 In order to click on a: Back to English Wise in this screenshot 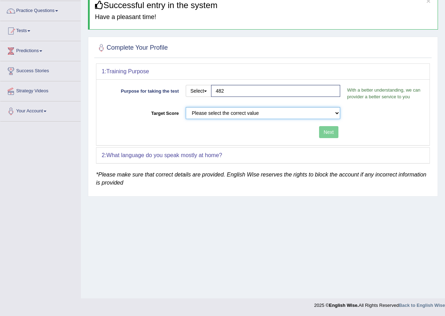, I will do `click(422, 305)`.